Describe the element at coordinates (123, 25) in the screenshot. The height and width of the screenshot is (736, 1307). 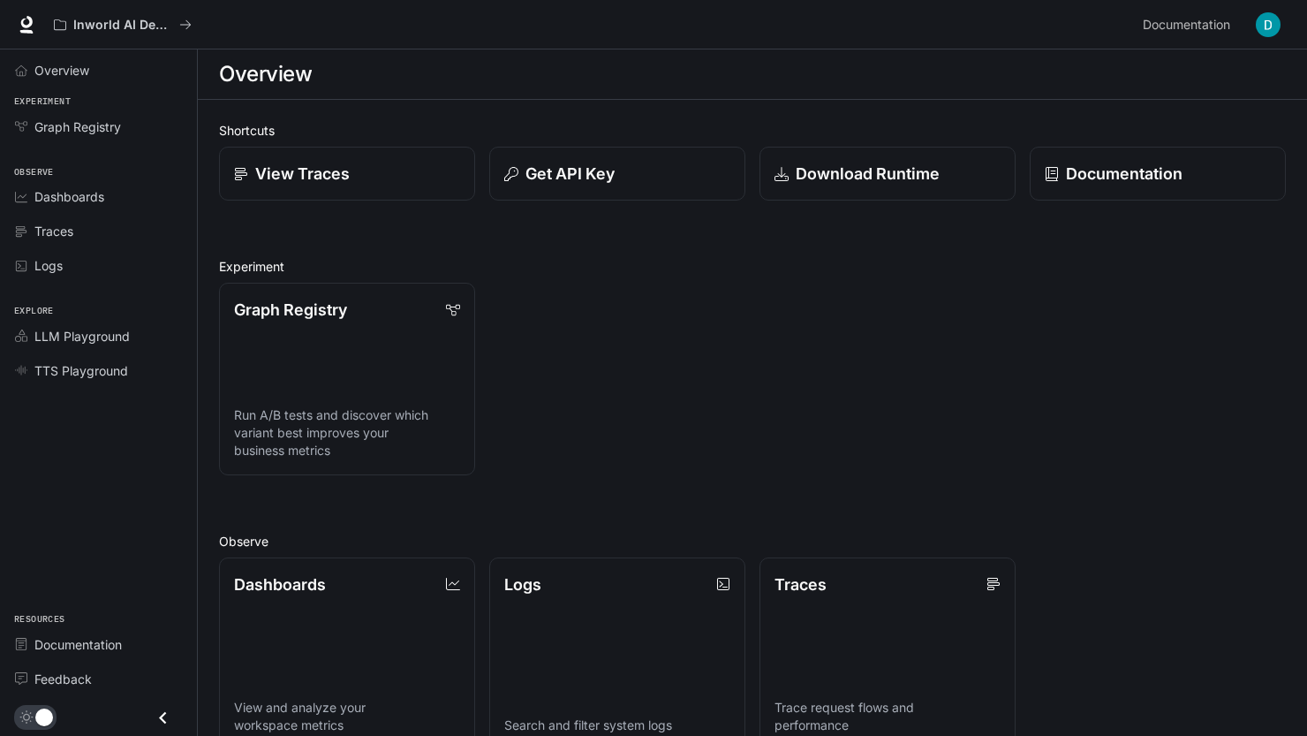
I see `p: Inworld AI Demos` at that location.